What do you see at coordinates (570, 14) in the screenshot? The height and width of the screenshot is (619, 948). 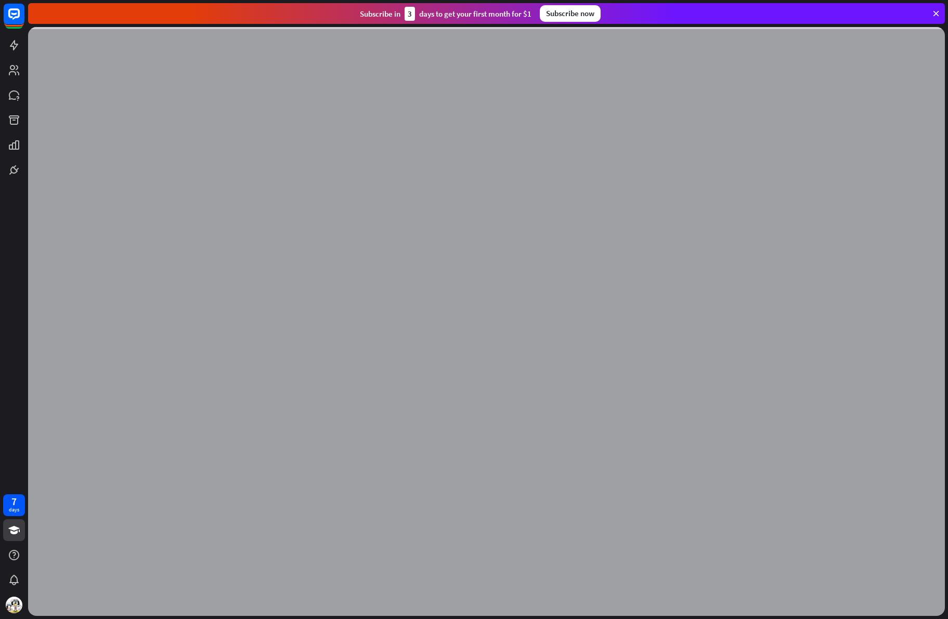 I see `div: Subscribe now` at bounding box center [570, 14].